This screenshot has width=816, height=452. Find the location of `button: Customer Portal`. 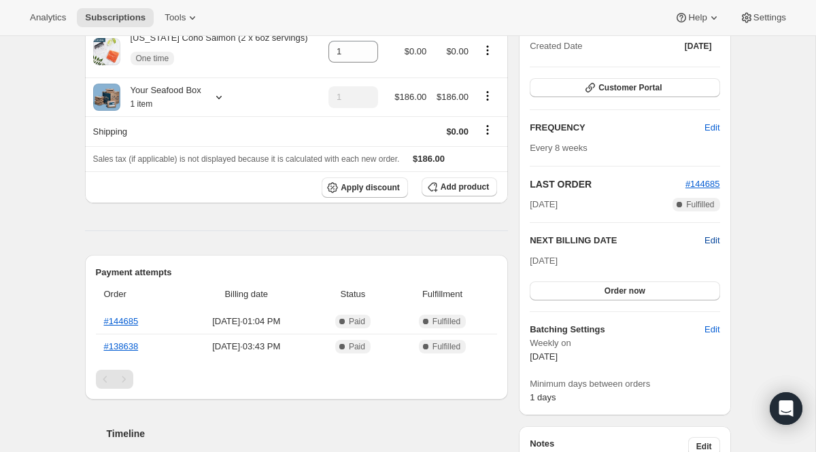

button: Customer Portal is located at coordinates (624, 88).